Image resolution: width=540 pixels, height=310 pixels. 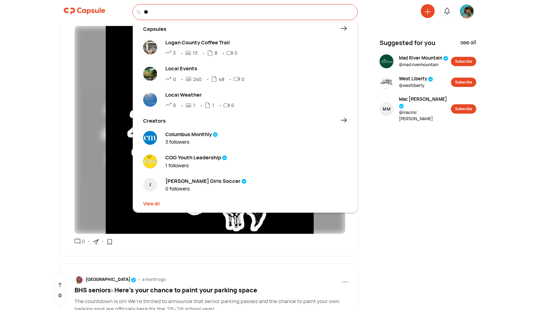 I want to click on div: M M, so click(x=386, y=109).